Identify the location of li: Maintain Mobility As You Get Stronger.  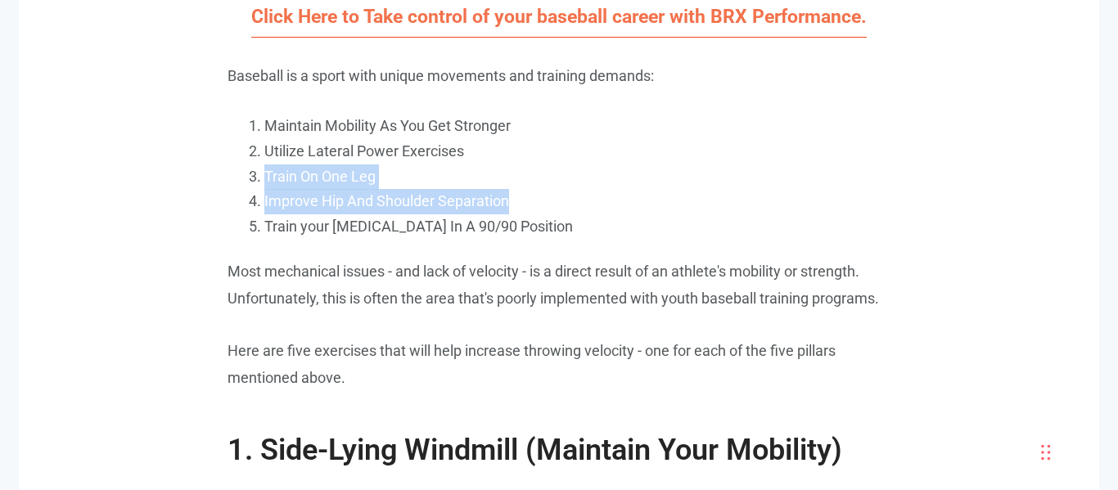
(577, 126).